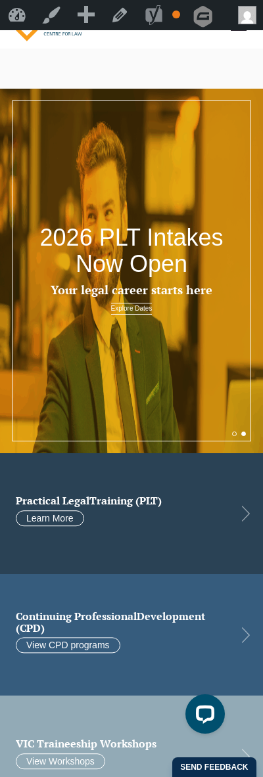  Describe the element at coordinates (125, 622) in the screenshot. I see `h2: Continuing Professional Development (CPD)` at that location.